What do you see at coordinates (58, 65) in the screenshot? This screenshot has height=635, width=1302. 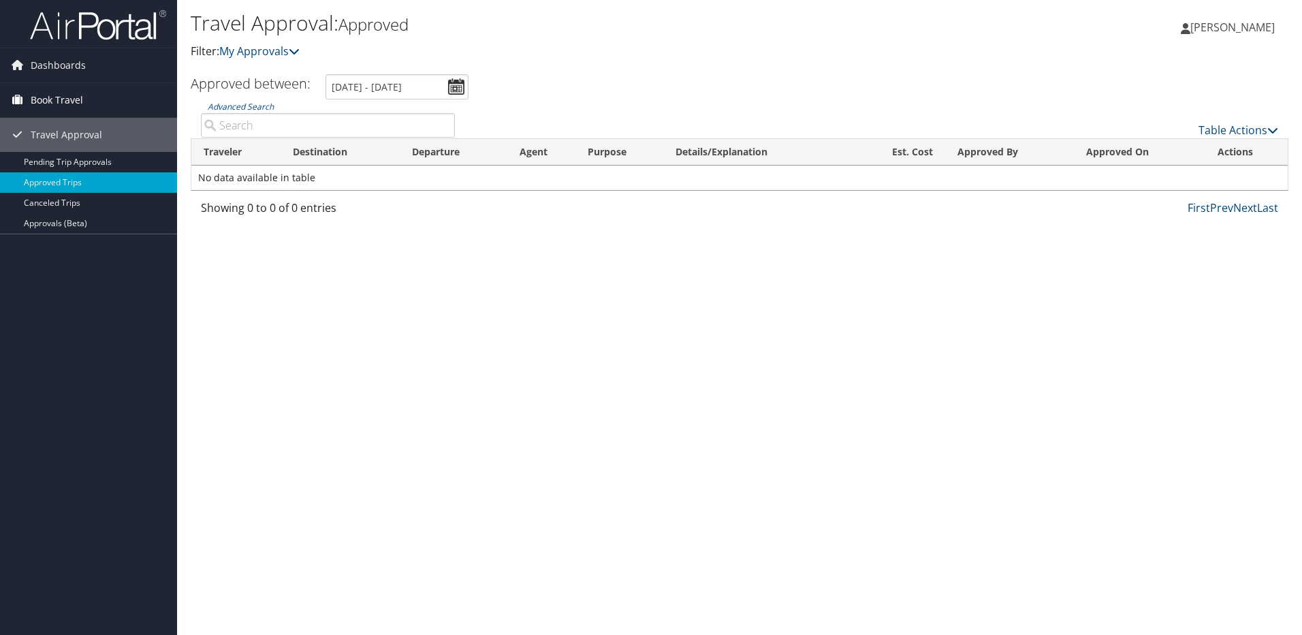 I see `span: Dashboards` at bounding box center [58, 65].